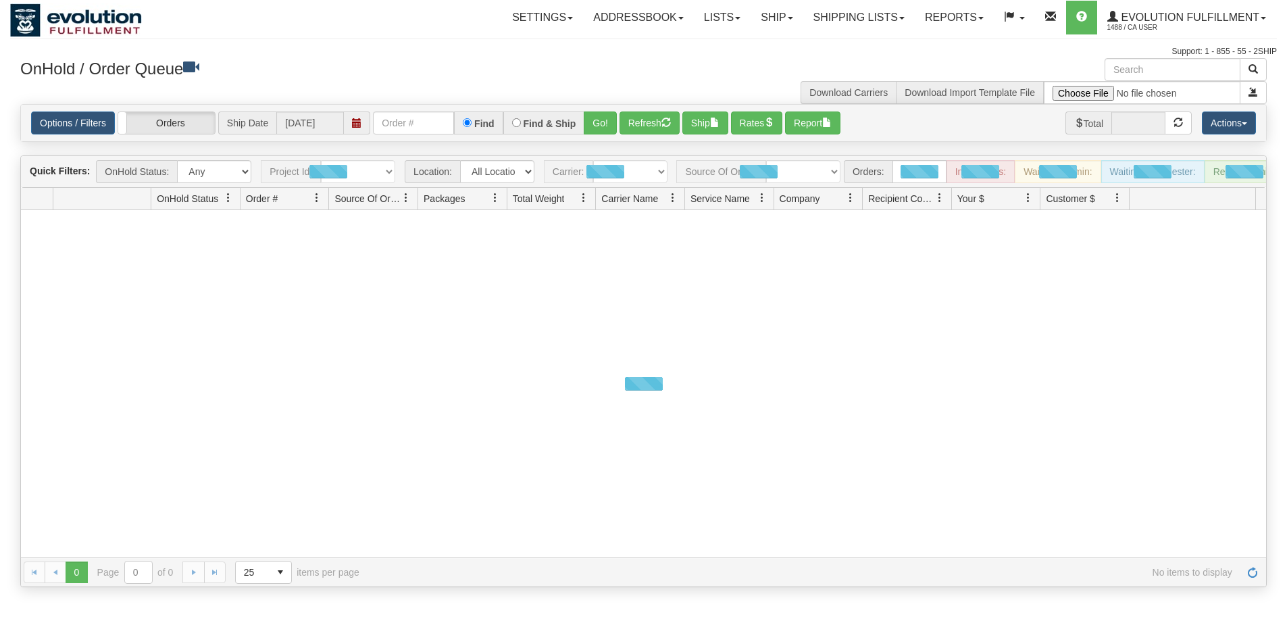 This screenshot has width=1287, height=621. Describe the element at coordinates (135, 572) in the screenshot. I see `span: Page of 0` at that location.